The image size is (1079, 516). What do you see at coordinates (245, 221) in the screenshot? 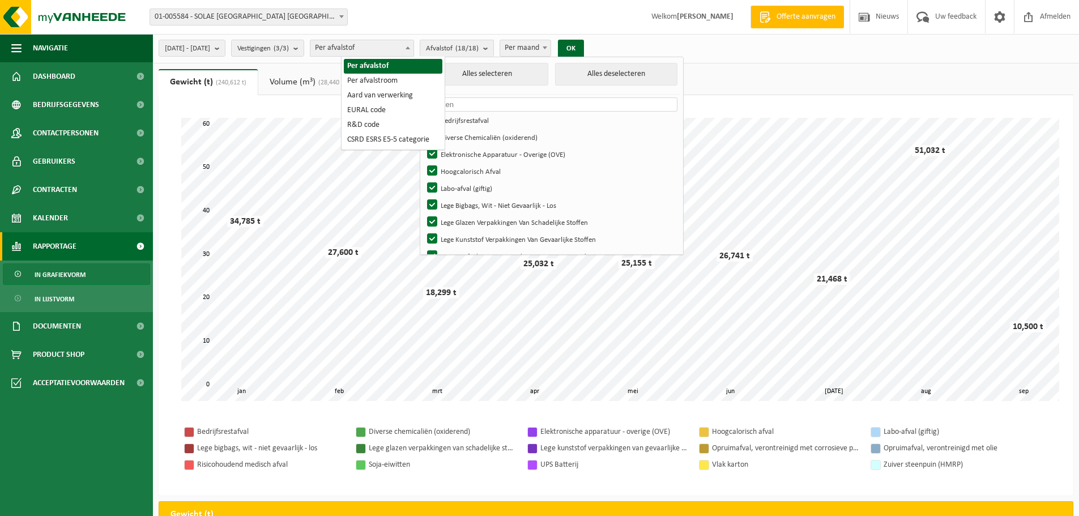
I see `div: 34,785 t` at bounding box center [245, 221].